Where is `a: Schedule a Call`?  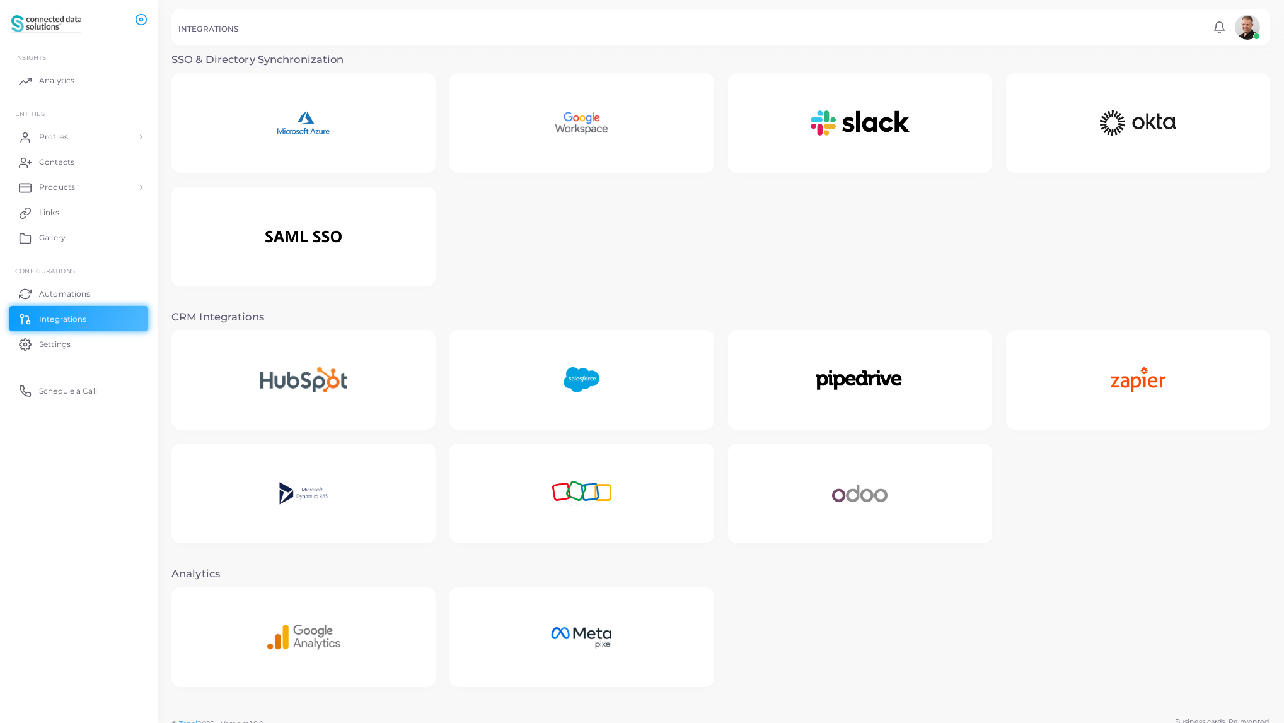 a: Schedule a Call is located at coordinates (79, 390).